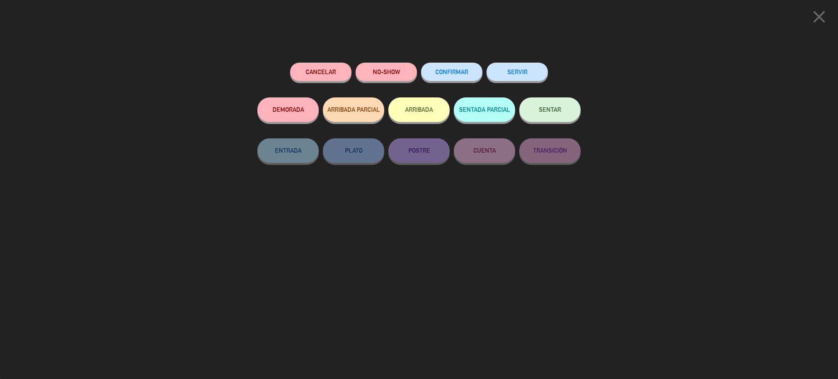 The image size is (838, 379). Describe the element at coordinates (452, 72) in the screenshot. I see `button: CONFIRMAR` at that location.